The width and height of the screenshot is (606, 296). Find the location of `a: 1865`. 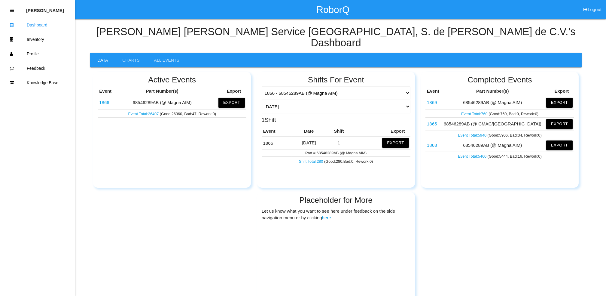

a: 1865 is located at coordinates (432, 124).